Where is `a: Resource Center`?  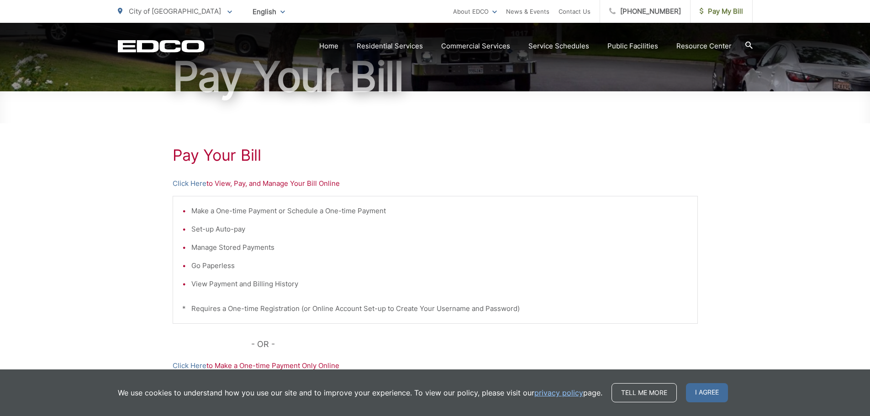 a: Resource Center is located at coordinates (704, 46).